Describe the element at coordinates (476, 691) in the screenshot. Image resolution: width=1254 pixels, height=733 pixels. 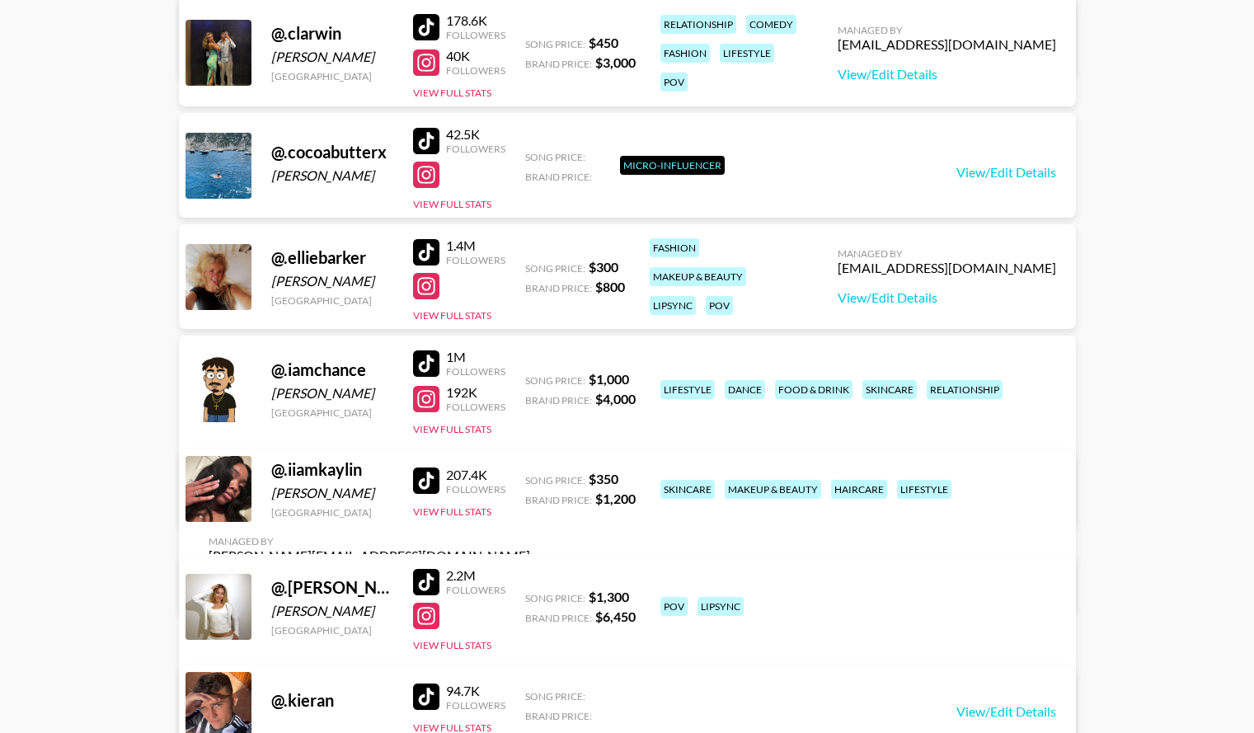
I see `div: 94.7K` at that location.